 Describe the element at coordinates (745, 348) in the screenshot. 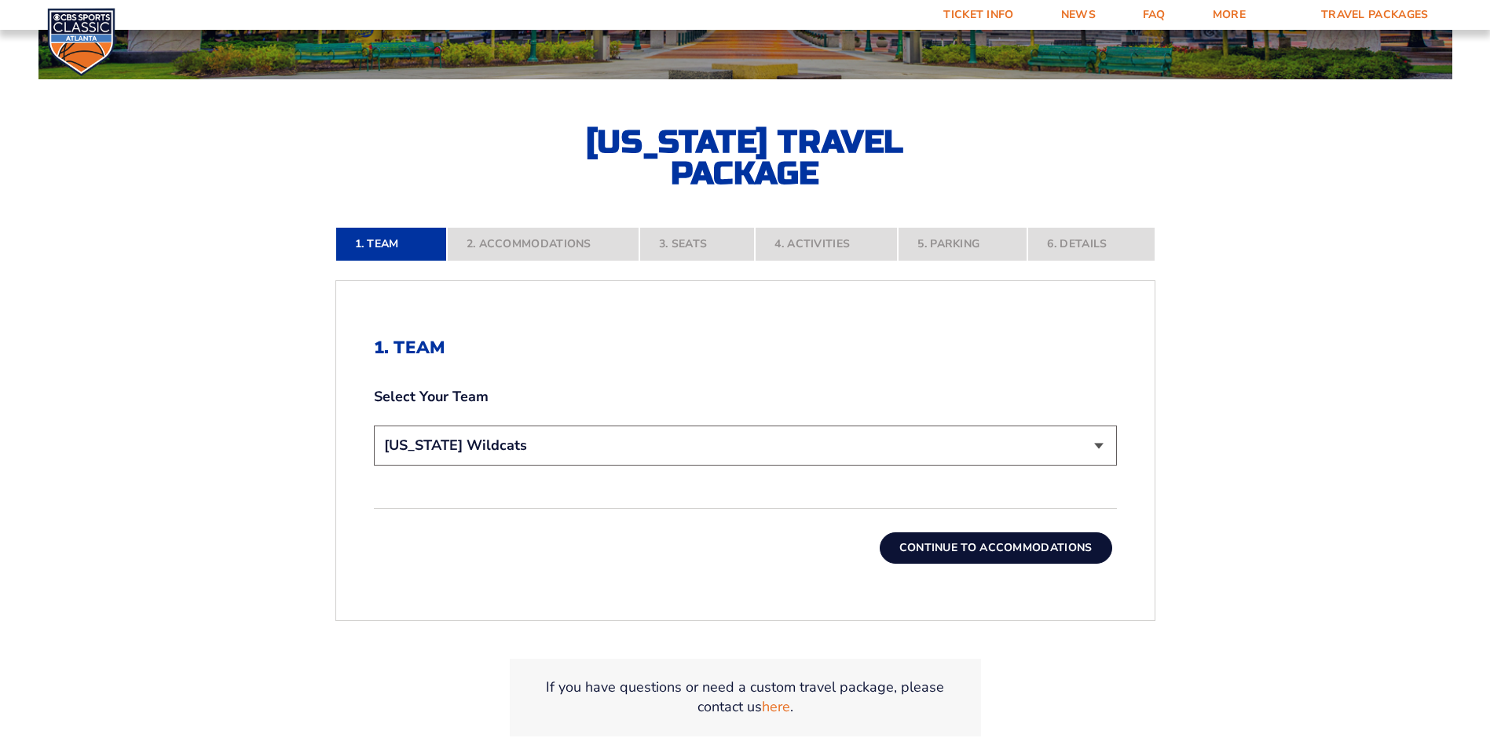

I see `h2: 1. Team` at that location.